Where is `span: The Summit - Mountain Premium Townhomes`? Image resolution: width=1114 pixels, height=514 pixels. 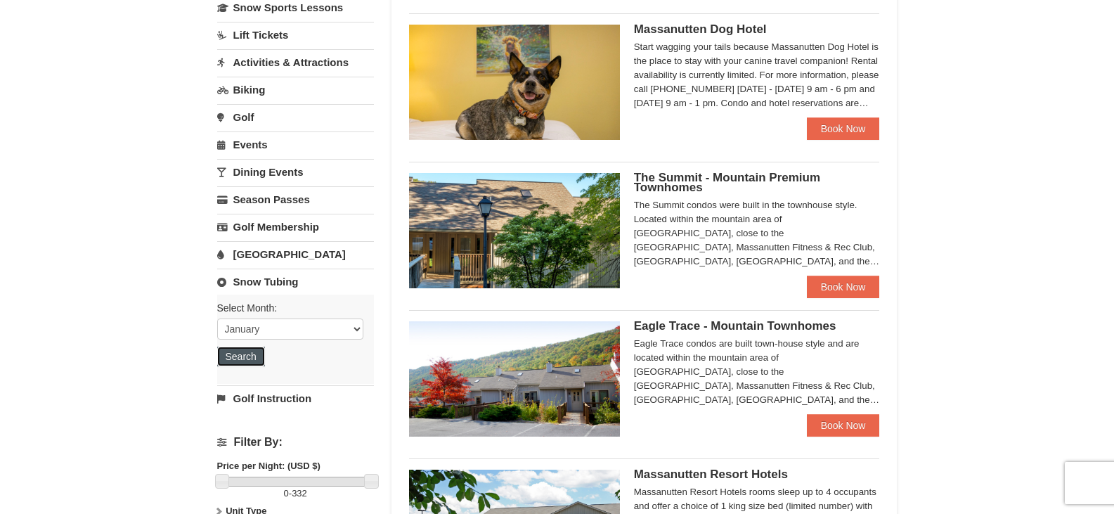 span: The Summit - Mountain Premium Townhomes is located at coordinates (727, 182).